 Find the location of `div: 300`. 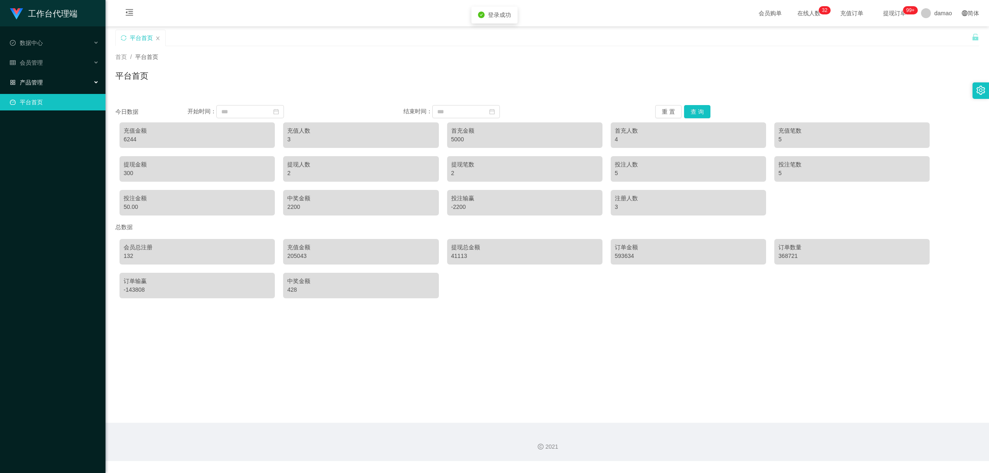

div: 300 is located at coordinates (197, 173).